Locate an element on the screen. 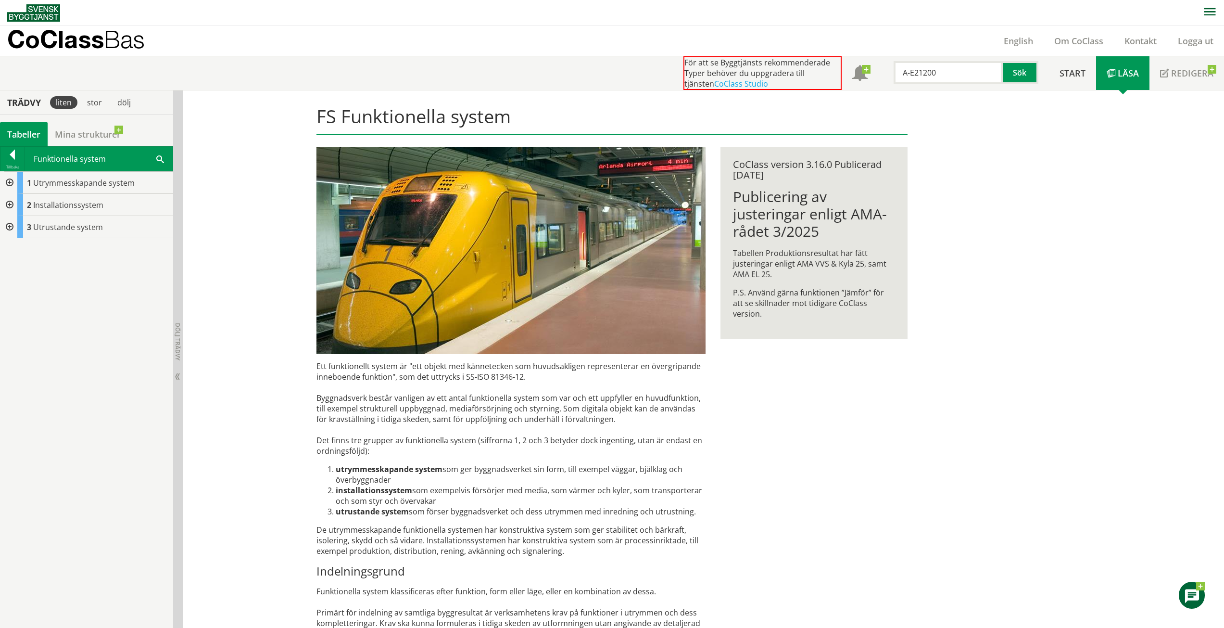 This screenshot has width=1224, height=628. a: Redigera is located at coordinates (1186, 73).